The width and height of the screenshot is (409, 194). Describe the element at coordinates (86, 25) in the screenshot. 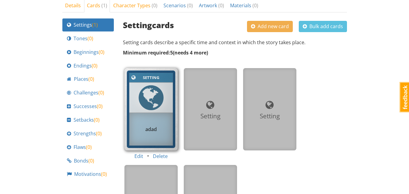

I see `span: Settings` at that location.